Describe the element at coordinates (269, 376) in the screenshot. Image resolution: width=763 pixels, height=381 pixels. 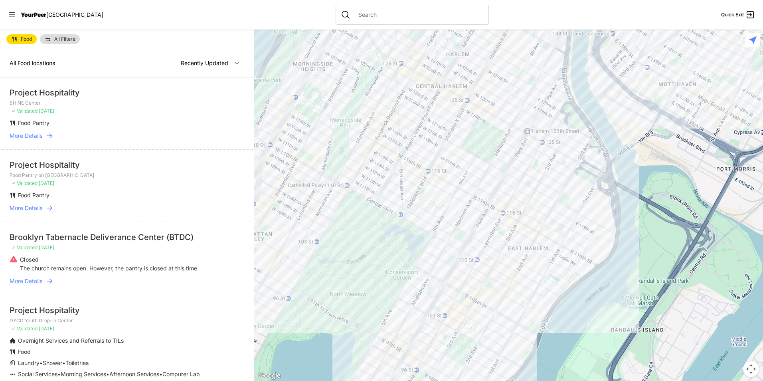
I see `img: Google` at that location.